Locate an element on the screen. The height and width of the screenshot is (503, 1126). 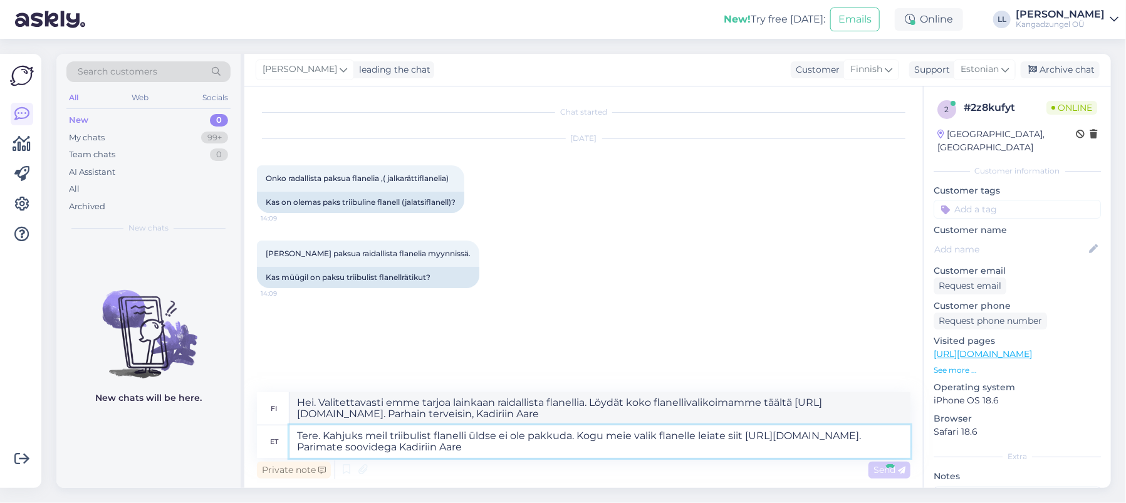
div: Kangadzungel OÜ is located at coordinates (1061, 24).